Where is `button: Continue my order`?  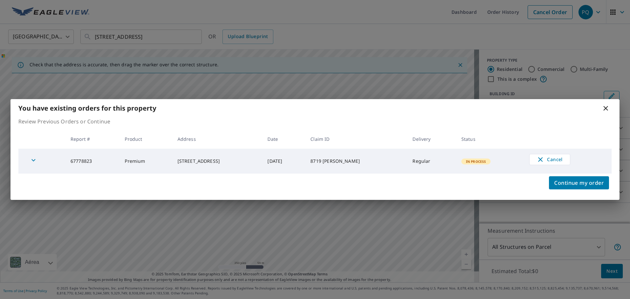 button: Continue my order is located at coordinates (579, 183).